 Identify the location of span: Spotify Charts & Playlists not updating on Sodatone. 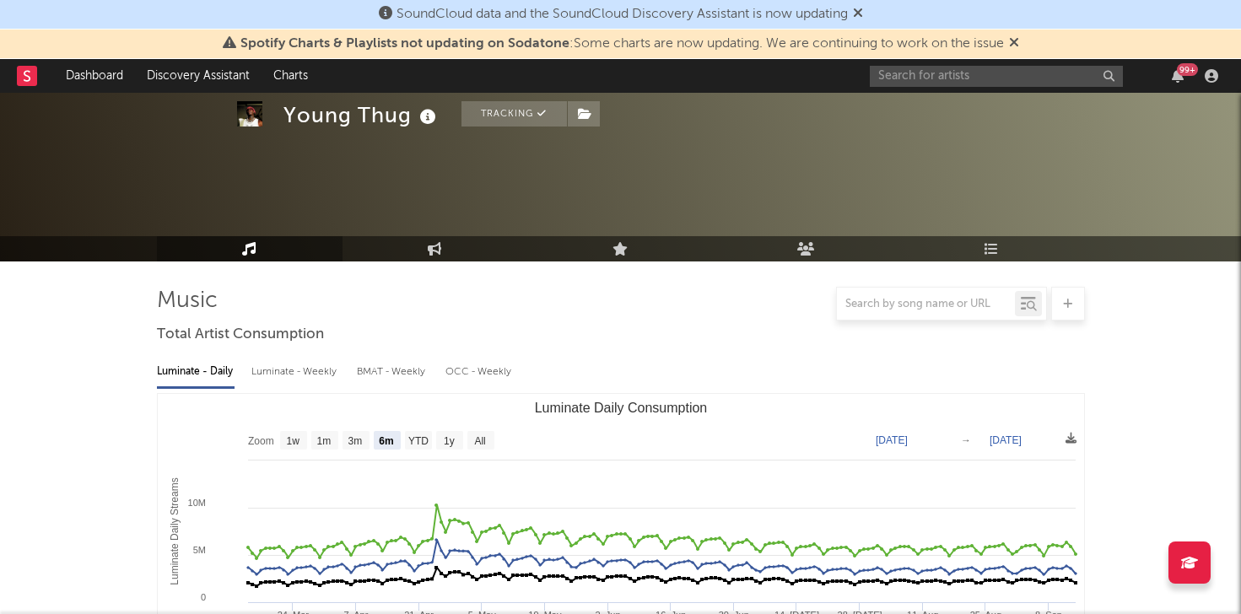
(405, 44).